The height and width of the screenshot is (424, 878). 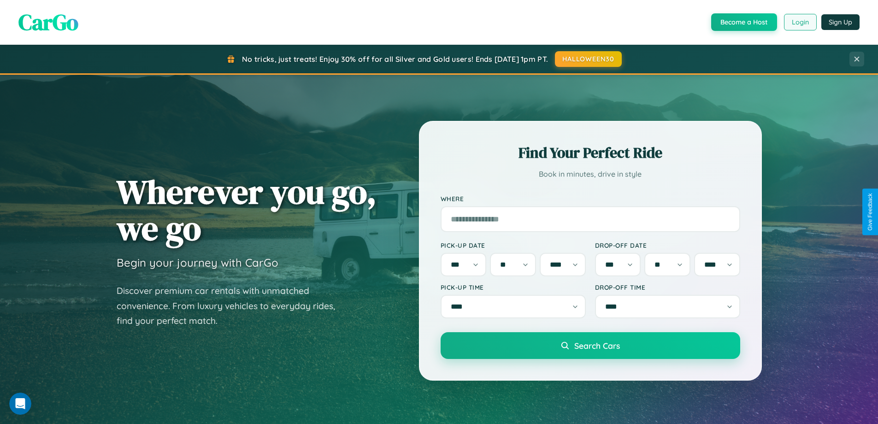 I want to click on button: Login, so click(x=801, y=22).